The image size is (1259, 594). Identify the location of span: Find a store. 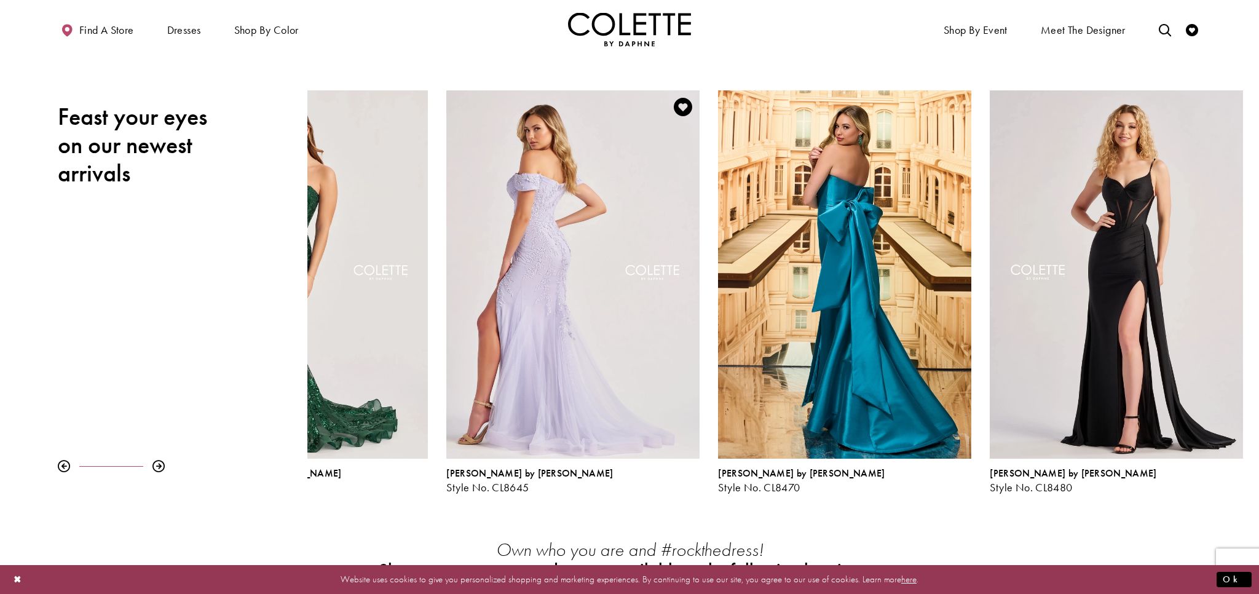
(106, 30).